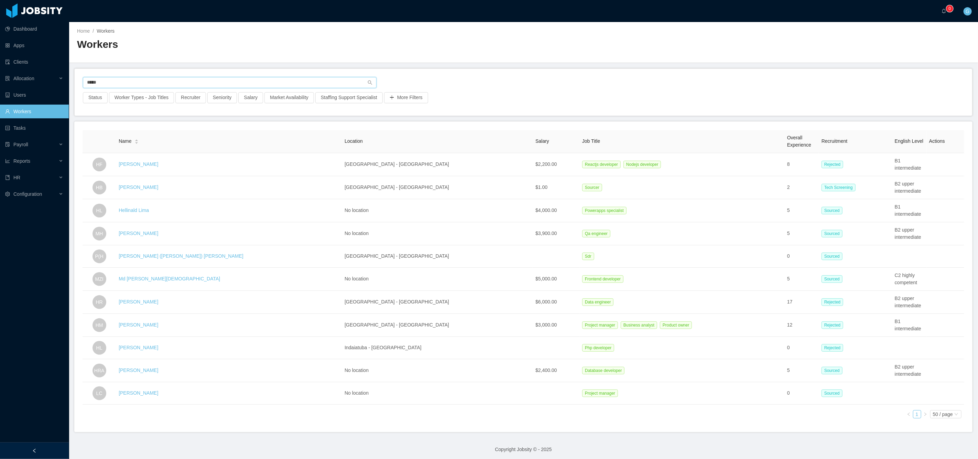 This screenshot has height=459, width=978. What do you see at coordinates (925, 414) in the screenshot?
I see `i: icon: right` at bounding box center [925, 414].